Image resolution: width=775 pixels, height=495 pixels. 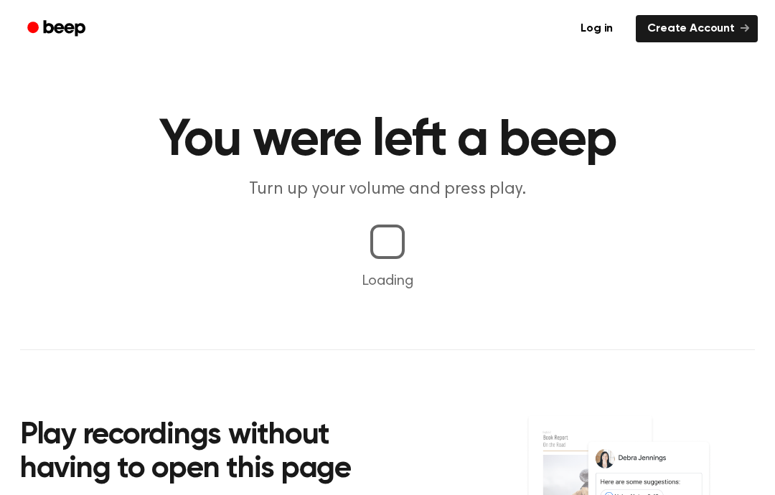 I want to click on p: Turn up your volume and press play., so click(x=387, y=189).